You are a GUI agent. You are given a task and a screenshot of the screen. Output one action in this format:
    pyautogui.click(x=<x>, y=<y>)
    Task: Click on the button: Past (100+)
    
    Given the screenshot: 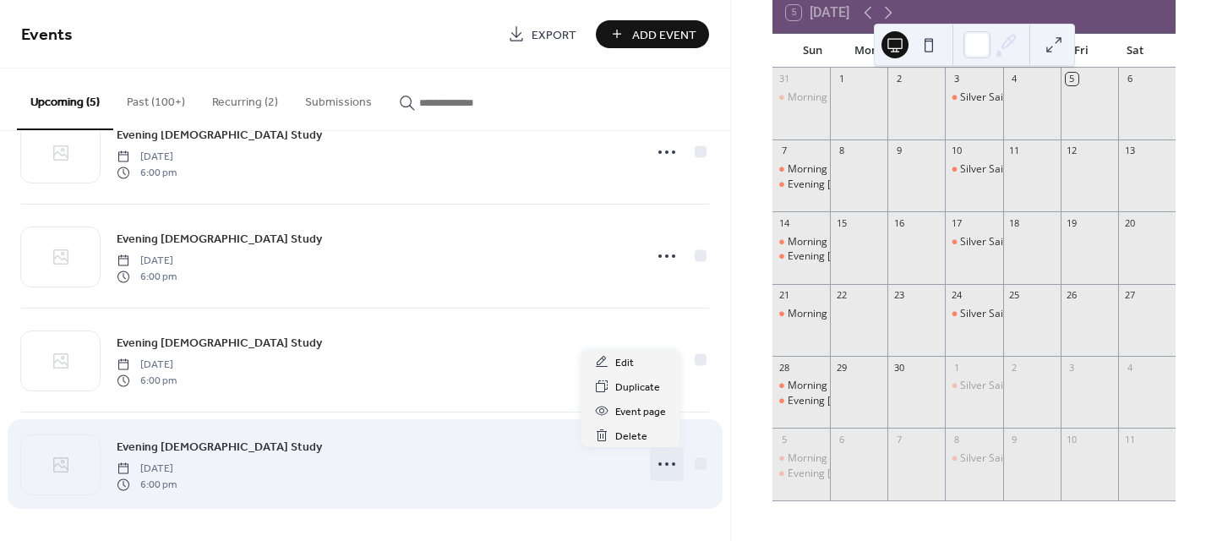 What is the action you would take?
    pyautogui.click(x=156, y=98)
    